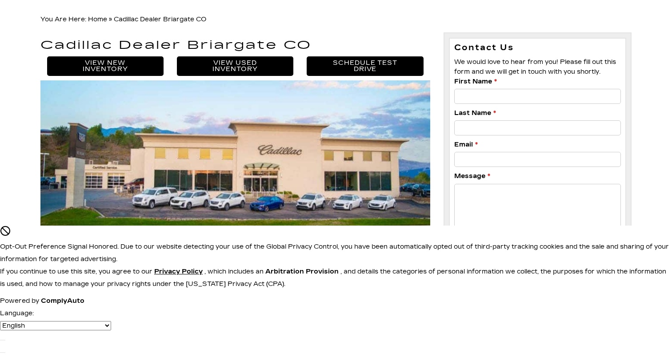 The image size is (672, 357). I want to click on div: Breadcrumbs, so click(336, 20).